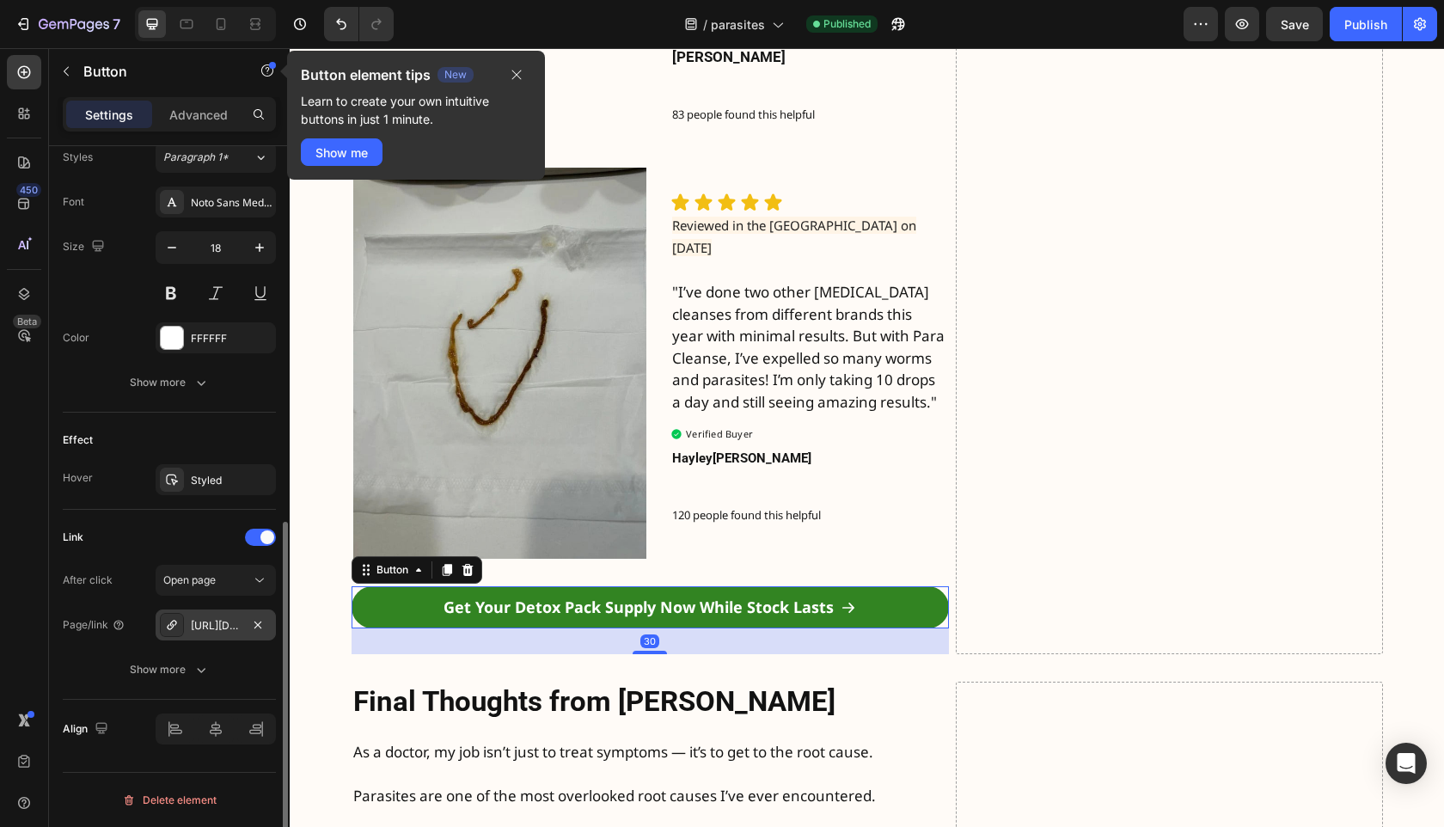 This screenshot has width=1444, height=827. Describe the element at coordinates (73, 537) in the screenshot. I see `div: Link` at that location.